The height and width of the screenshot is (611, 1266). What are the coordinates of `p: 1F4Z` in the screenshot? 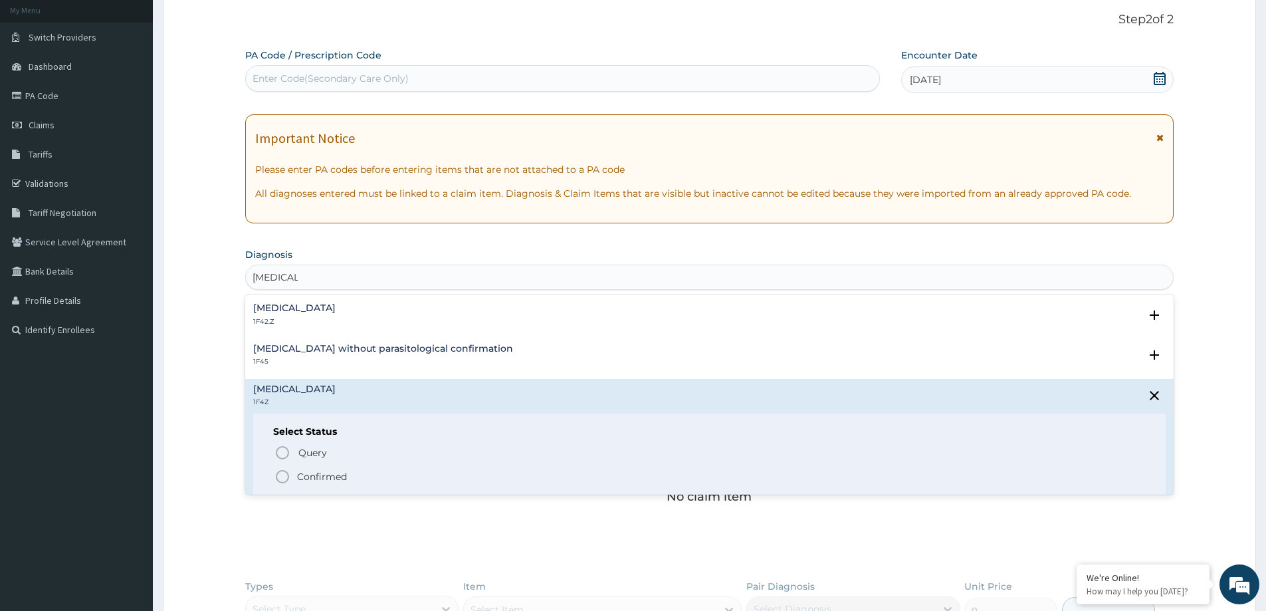 It's located at (294, 402).